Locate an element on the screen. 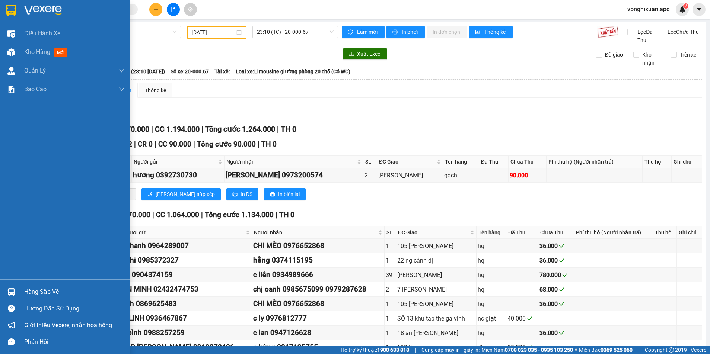  span: CR 0 is located at coordinates (145, 144).